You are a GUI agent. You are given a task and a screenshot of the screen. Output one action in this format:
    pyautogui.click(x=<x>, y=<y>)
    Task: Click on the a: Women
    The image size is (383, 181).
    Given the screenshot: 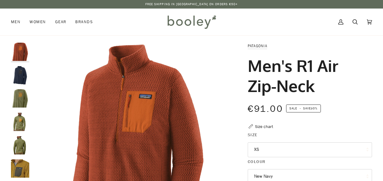 What is the action you would take?
    pyautogui.click(x=37, y=22)
    